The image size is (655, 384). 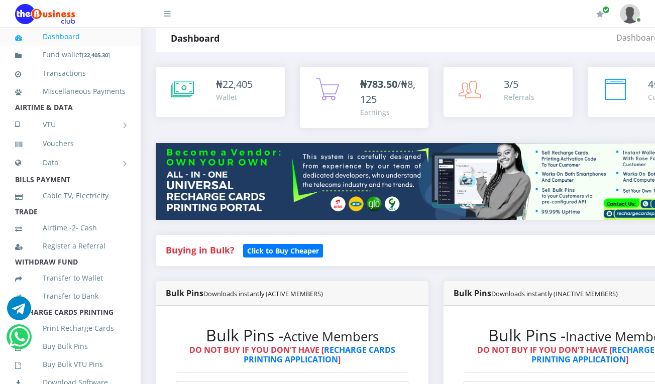 What do you see at coordinates (388, 91) in the screenshot?
I see `span: /₦8,125` at bounding box center [388, 91].